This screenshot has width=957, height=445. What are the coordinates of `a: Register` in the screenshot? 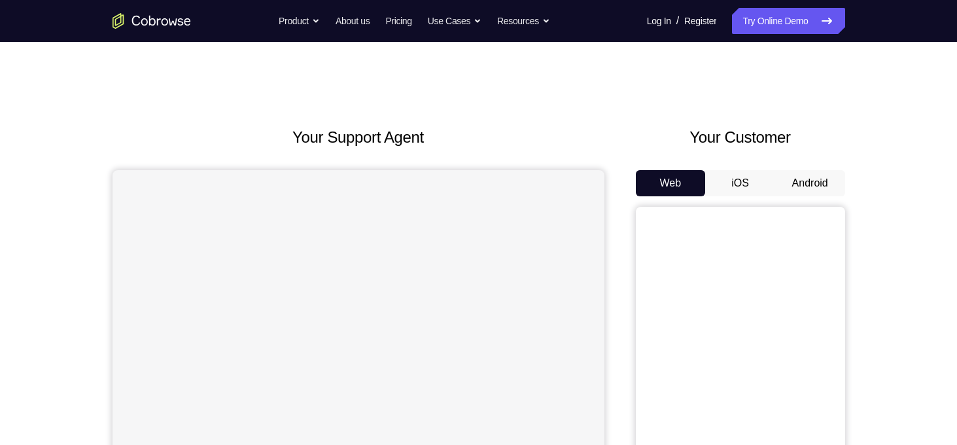 It's located at (700, 21).